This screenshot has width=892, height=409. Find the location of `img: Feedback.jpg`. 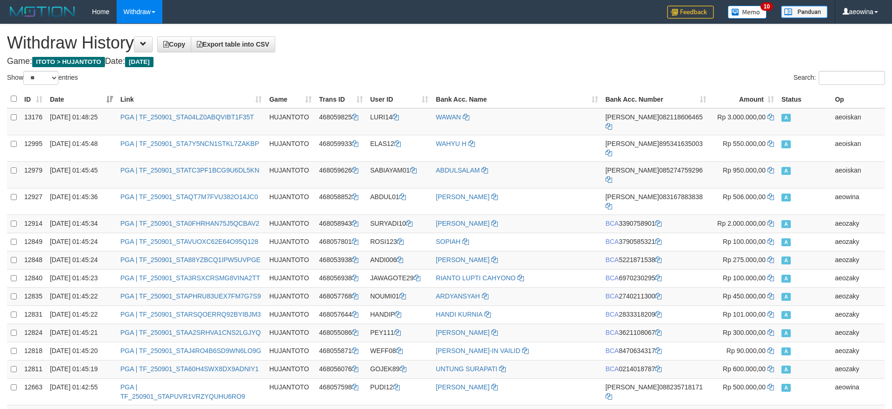

img: Feedback.jpg is located at coordinates (691, 12).